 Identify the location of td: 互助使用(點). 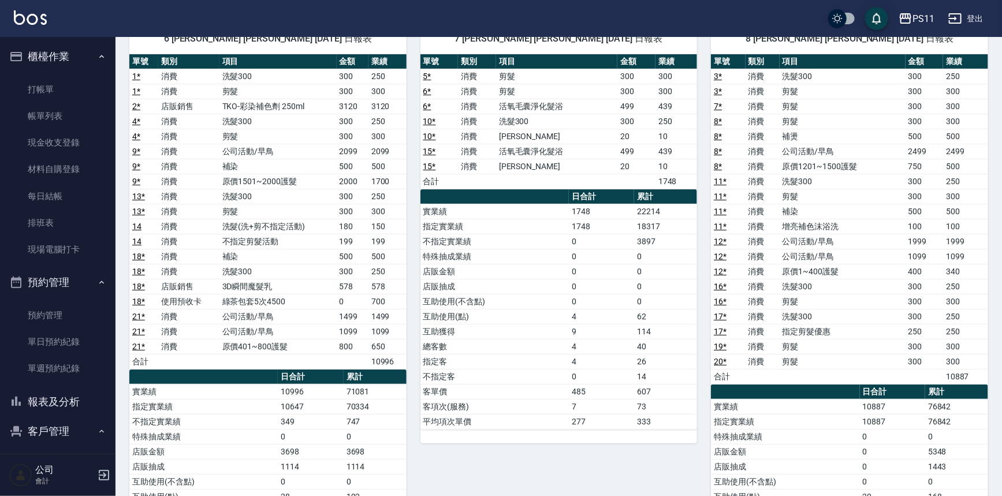
(495, 317).